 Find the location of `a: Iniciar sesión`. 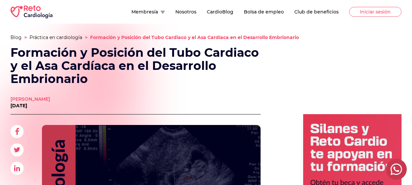

a: Iniciar sesión is located at coordinates (375, 12).